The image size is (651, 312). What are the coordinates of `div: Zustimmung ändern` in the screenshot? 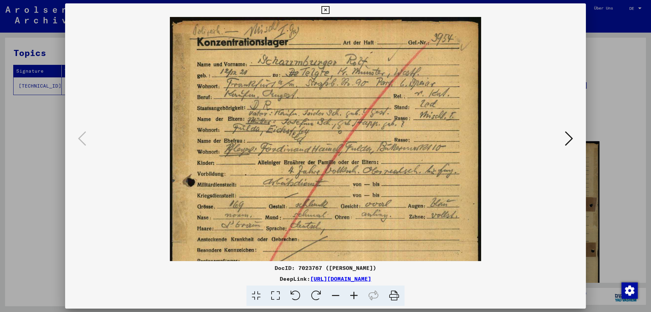 It's located at (630, 290).